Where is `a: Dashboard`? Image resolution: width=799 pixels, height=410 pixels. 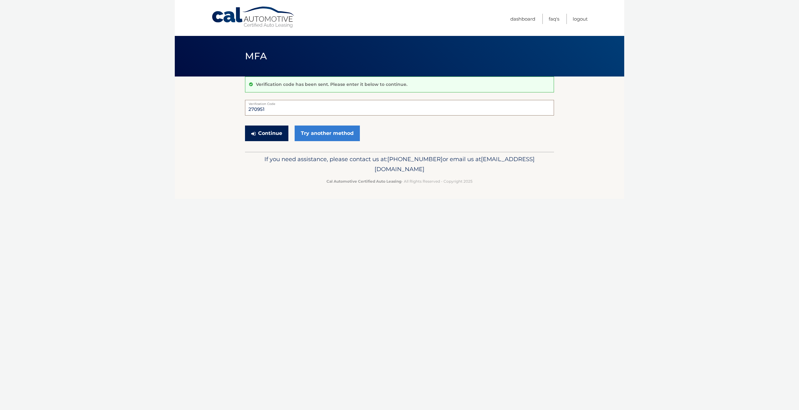 a: Dashboard is located at coordinates (523, 19).